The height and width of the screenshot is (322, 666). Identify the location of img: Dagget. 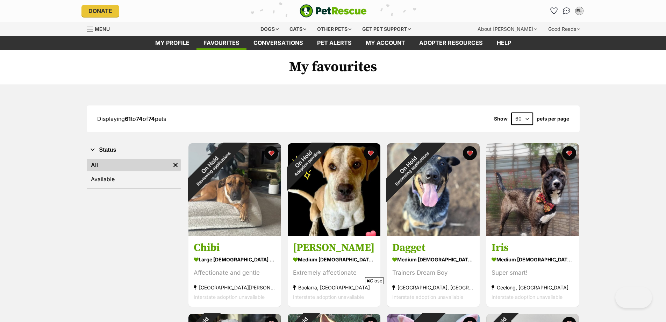
(433, 189).